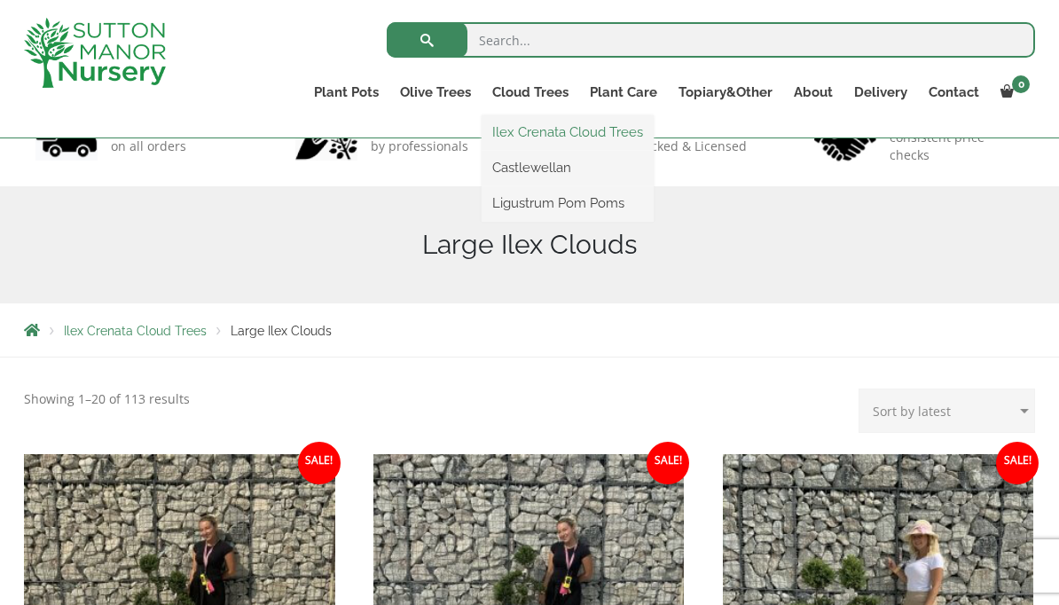  I want to click on p: Showing 1–20 of 113 results, so click(106, 399).